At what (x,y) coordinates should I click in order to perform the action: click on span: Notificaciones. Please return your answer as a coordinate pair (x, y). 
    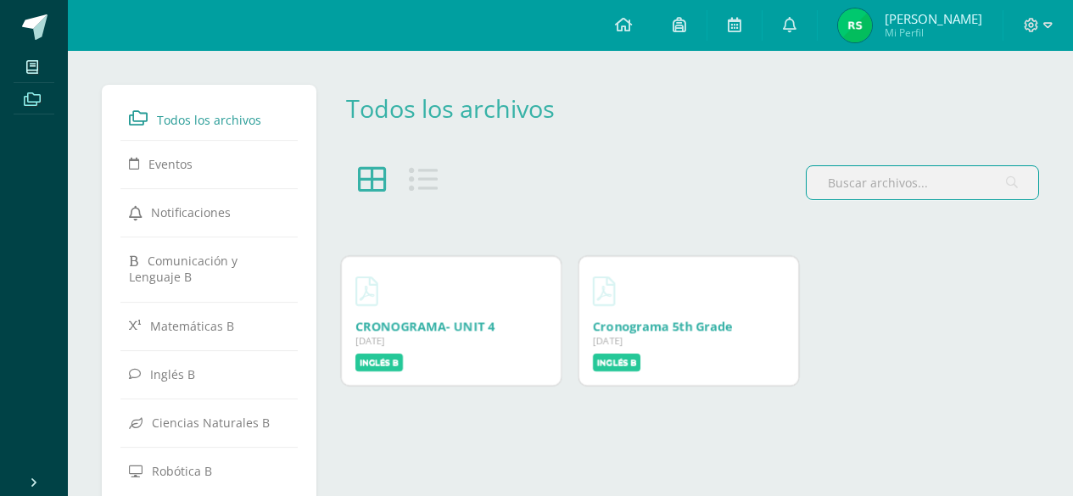
    Looking at the image, I should click on (191, 212).